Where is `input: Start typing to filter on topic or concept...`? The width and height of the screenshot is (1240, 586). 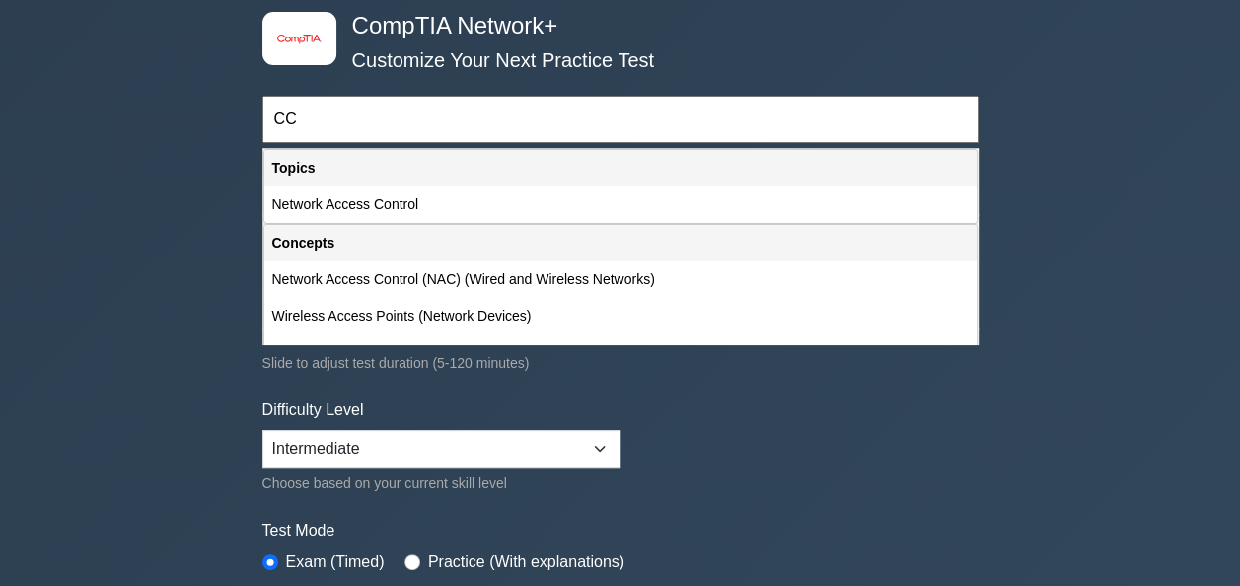 input: Start typing to filter on topic or concept... is located at coordinates (620, 119).